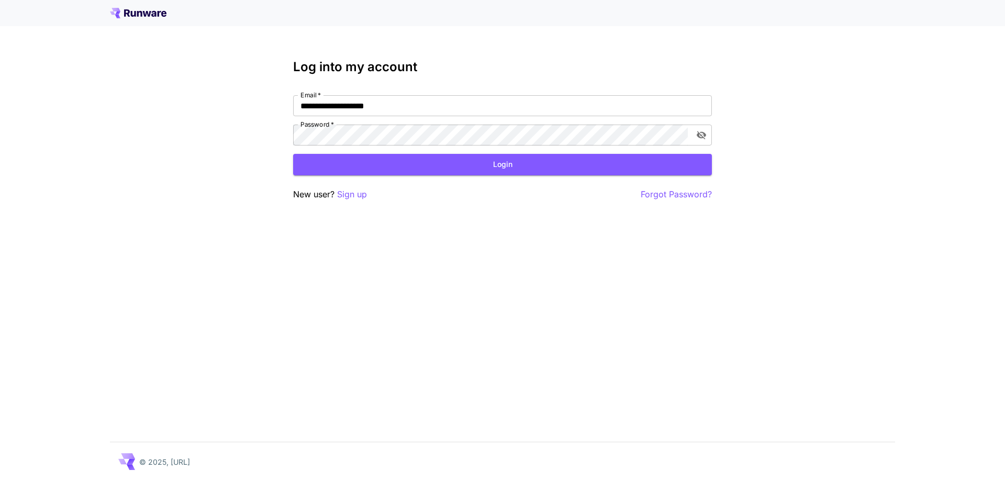 The height and width of the screenshot is (481, 1005). Describe the element at coordinates (317, 124) in the screenshot. I see `label: Password` at that location.